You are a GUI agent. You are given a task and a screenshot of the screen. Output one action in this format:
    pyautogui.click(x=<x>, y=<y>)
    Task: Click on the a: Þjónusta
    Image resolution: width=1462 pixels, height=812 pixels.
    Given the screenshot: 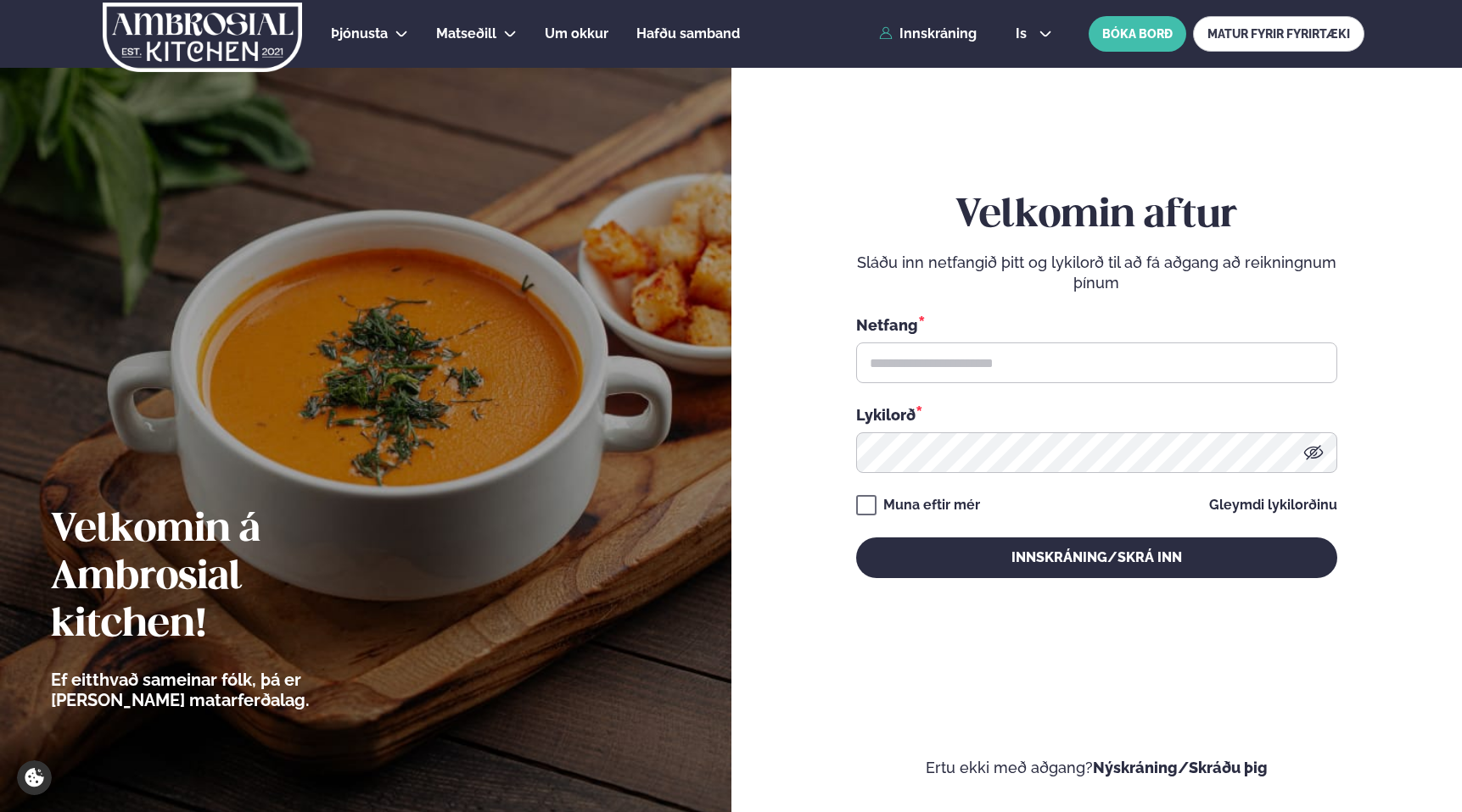 What is the action you would take?
    pyautogui.click(x=358, y=34)
    